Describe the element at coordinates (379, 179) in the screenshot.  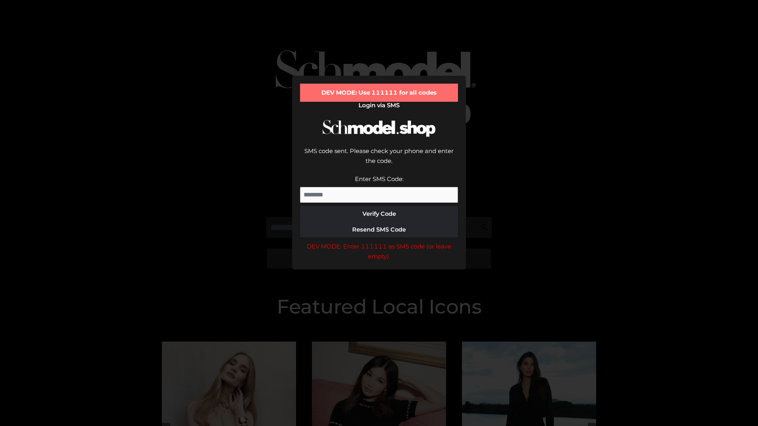
I see `label: Enter SMS Code:` at that location.